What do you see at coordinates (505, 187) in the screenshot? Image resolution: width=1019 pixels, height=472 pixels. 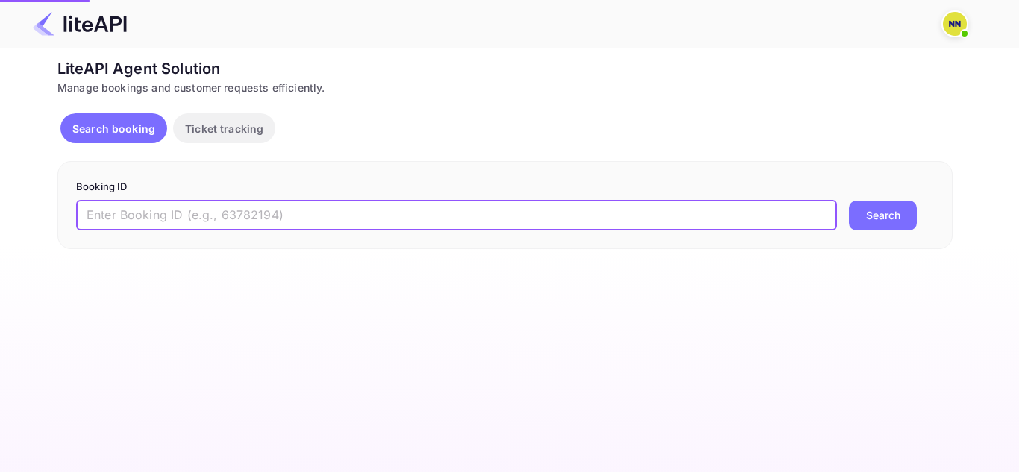 I see `p: Booking ID` at bounding box center [505, 187].